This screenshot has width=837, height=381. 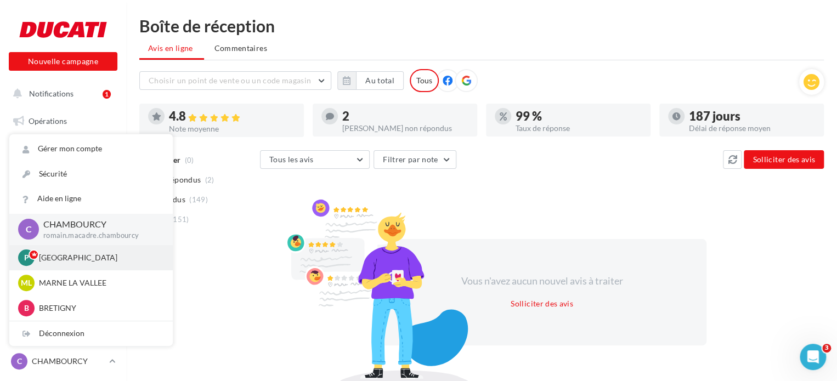 I want to click on button: Choisir un point de vente ou un code magasin, so click(x=235, y=81).